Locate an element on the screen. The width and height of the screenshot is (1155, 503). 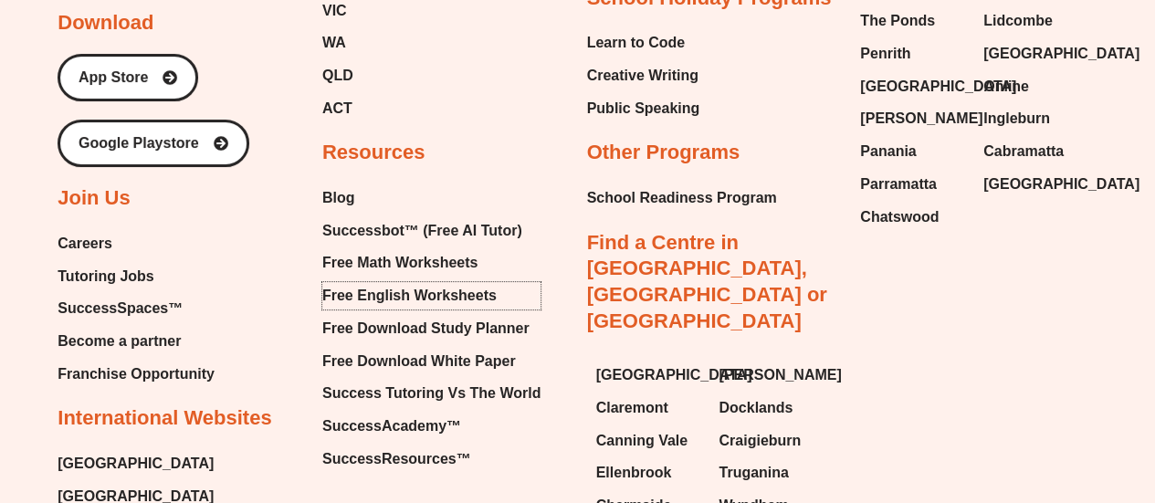
span: Parramatta is located at coordinates (899, 184).